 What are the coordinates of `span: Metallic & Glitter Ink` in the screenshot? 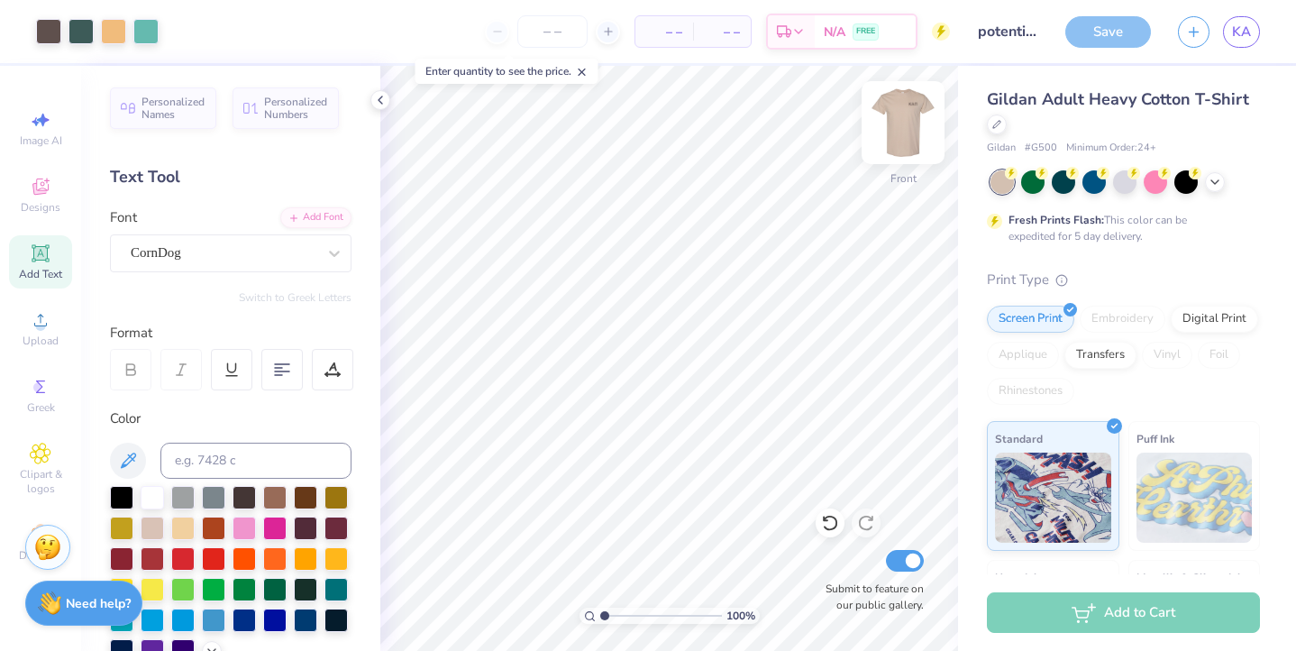 It's located at (1189, 577).